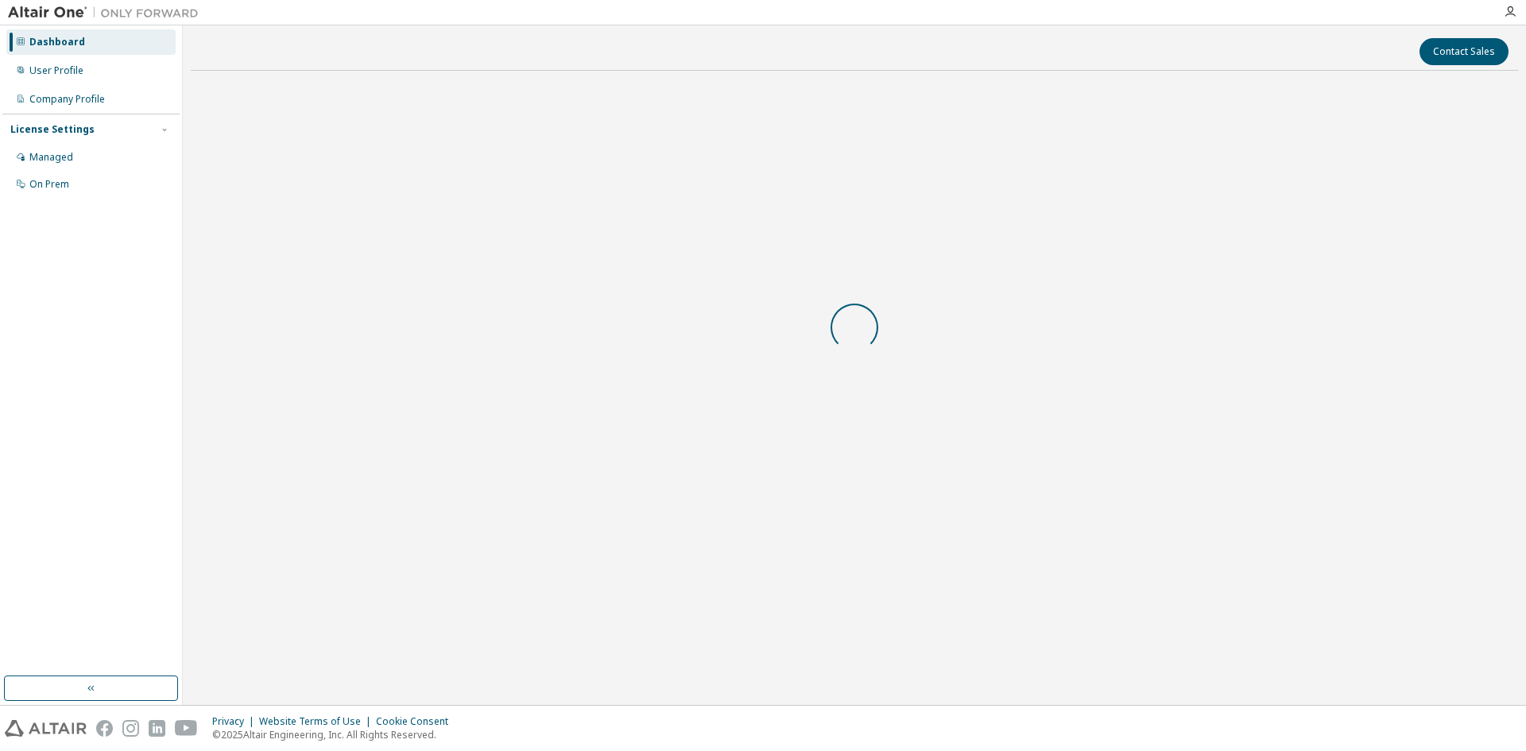 Image resolution: width=1526 pixels, height=751 pixels. Describe the element at coordinates (1464, 52) in the screenshot. I see `button: Contact Sales` at that location.